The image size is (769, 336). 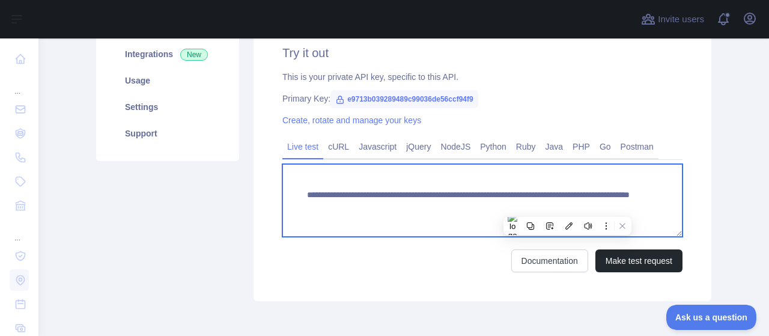 What do you see at coordinates (338, 147) in the screenshot?
I see `a: cURL` at bounding box center [338, 147].